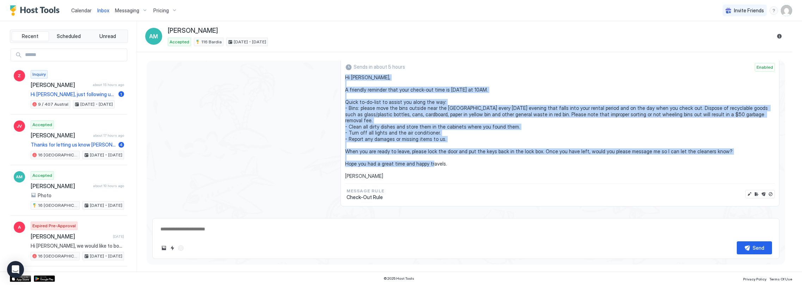 Image resolution: width=802 pixels, height=285 pixels. What do you see at coordinates (19, 227) in the screenshot?
I see `span: A` at bounding box center [19, 227].